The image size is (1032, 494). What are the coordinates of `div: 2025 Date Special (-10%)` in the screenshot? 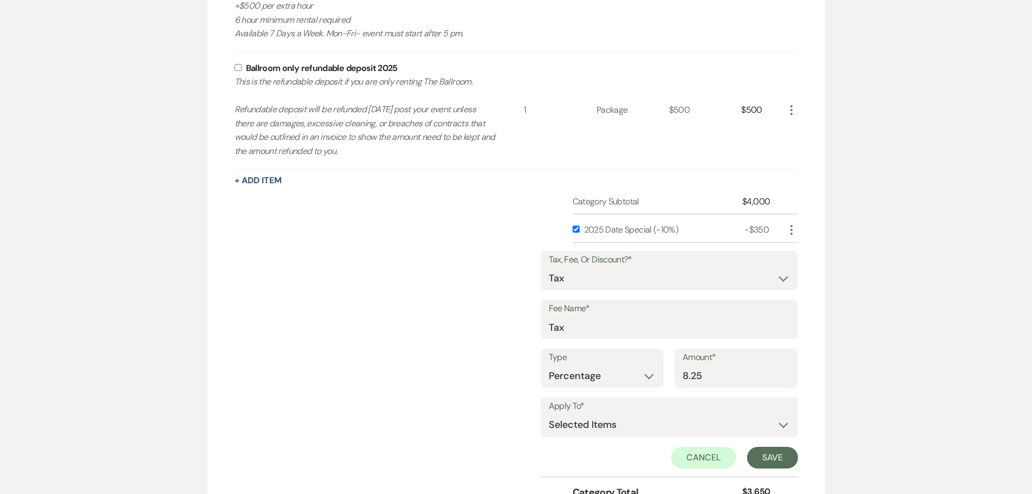 It's located at (664, 230).